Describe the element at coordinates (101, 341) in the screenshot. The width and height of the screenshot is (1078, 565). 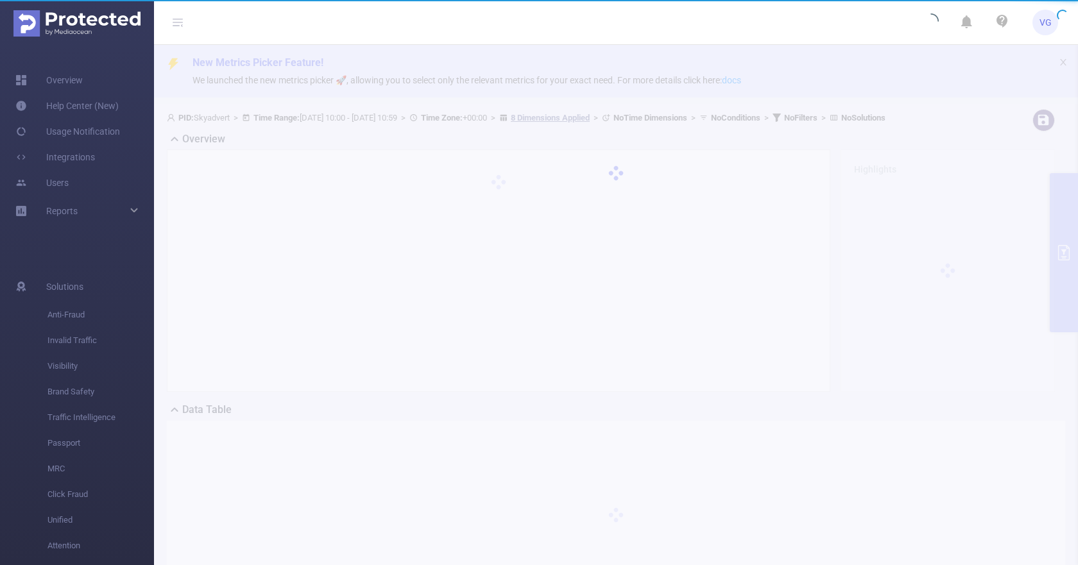
I see `span: Invalid Traffic` at that location.